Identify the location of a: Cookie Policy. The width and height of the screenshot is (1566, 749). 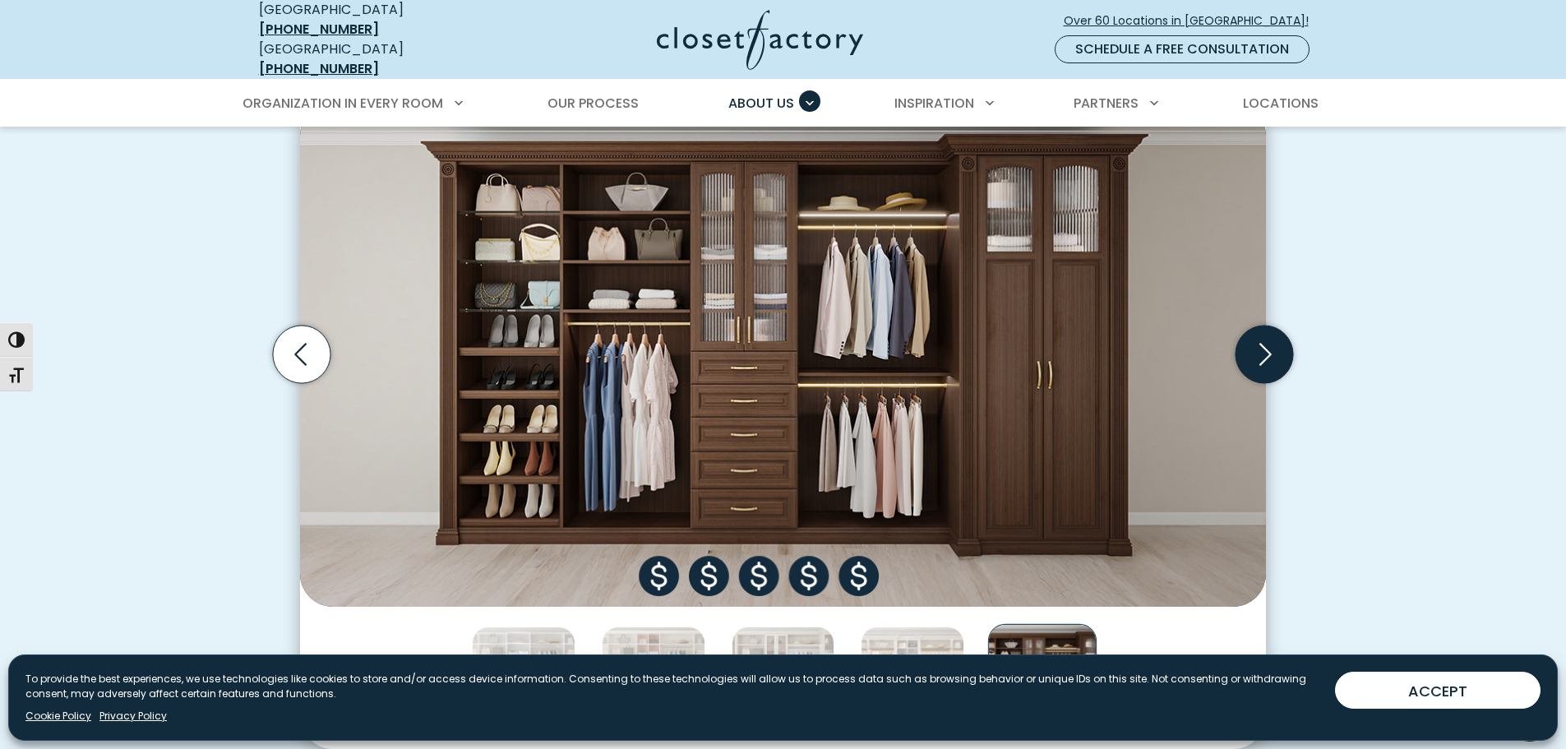
(58, 716).